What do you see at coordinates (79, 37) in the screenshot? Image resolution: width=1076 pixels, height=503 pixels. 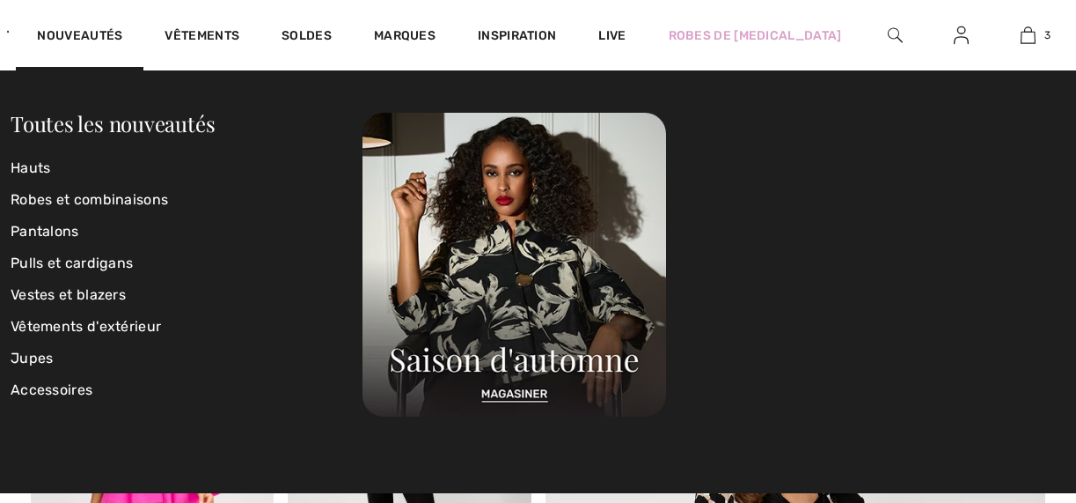 I see `a: Nouveautés` at bounding box center [79, 37].